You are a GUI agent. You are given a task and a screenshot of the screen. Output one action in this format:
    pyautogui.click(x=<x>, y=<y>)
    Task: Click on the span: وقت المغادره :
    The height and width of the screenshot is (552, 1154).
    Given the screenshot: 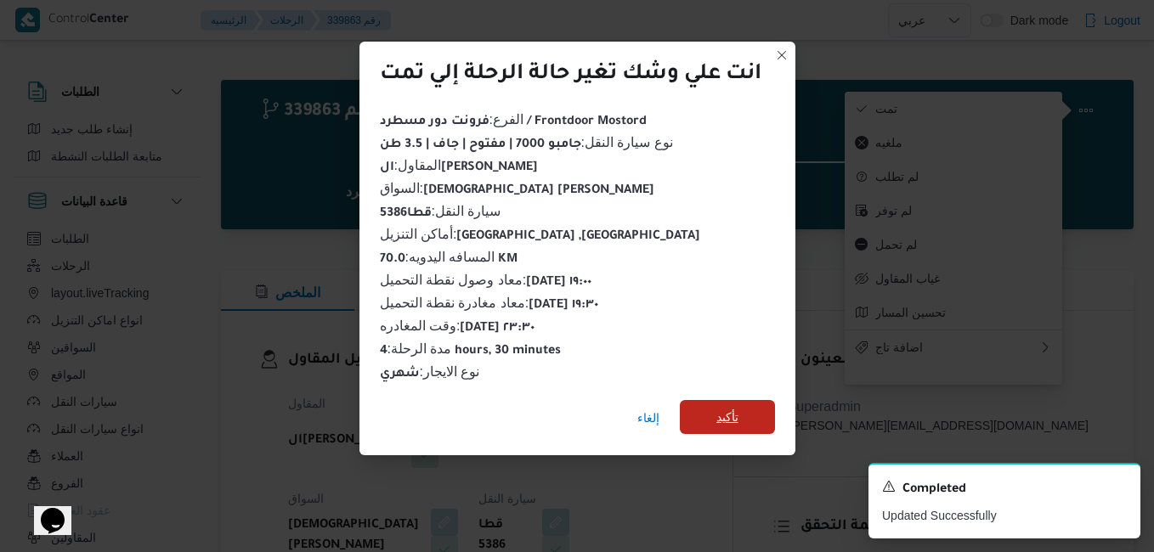 What is the action you would take?
    pyautogui.click(x=457, y=325)
    